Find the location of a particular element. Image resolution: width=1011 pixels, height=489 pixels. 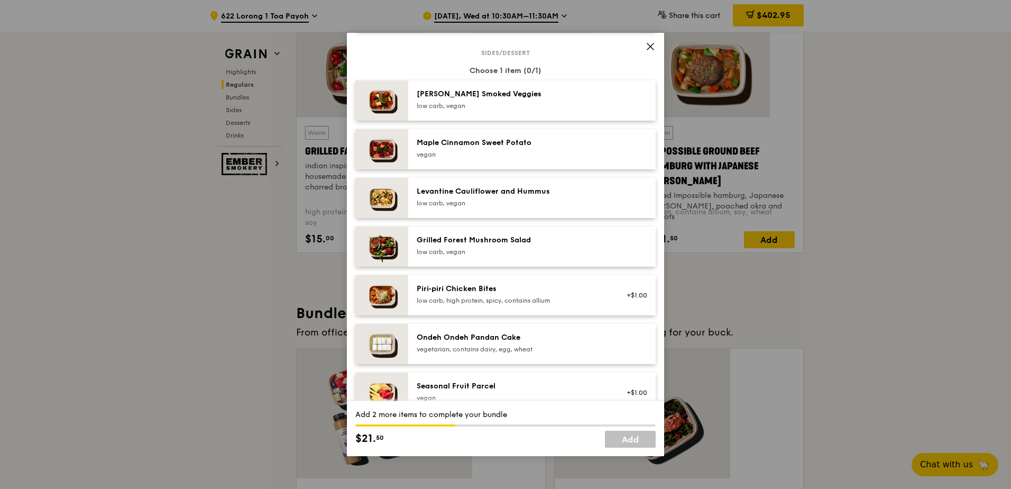

span: $21. is located at coordinates (365, 438).